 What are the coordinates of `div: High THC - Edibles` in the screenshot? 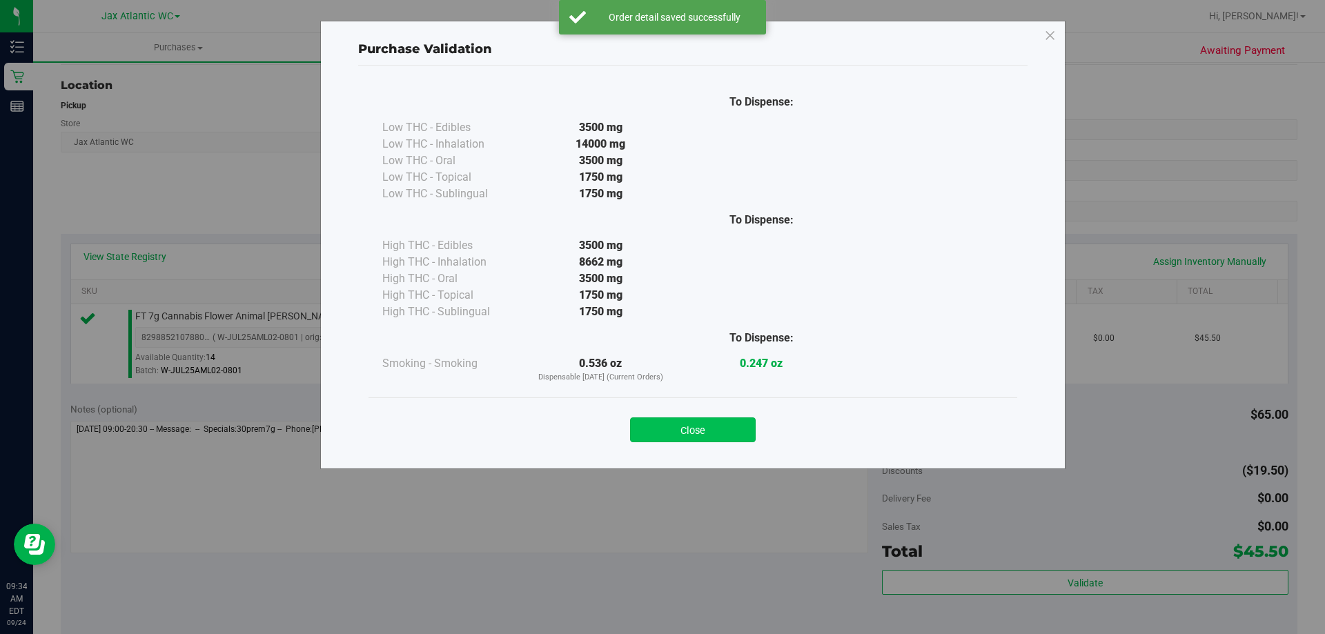 It's located at (451, 246).